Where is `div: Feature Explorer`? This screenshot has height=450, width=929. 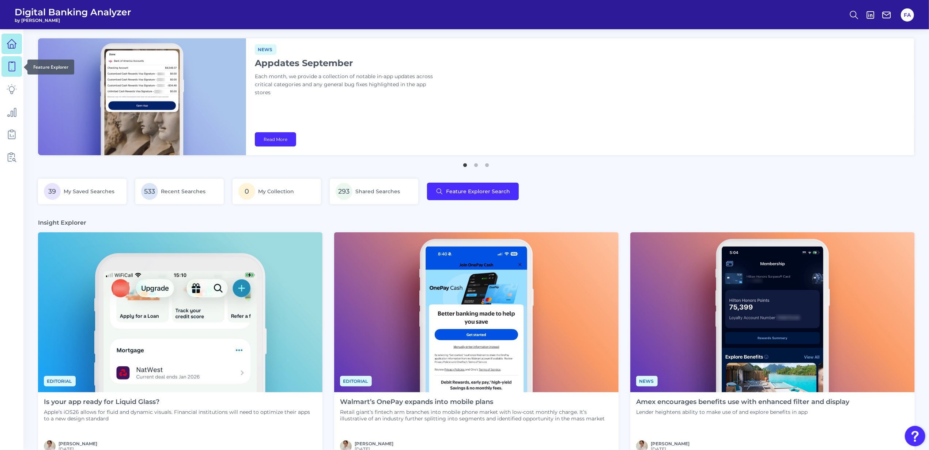 div: Feature Explorer is located at coordinates (51, 67).